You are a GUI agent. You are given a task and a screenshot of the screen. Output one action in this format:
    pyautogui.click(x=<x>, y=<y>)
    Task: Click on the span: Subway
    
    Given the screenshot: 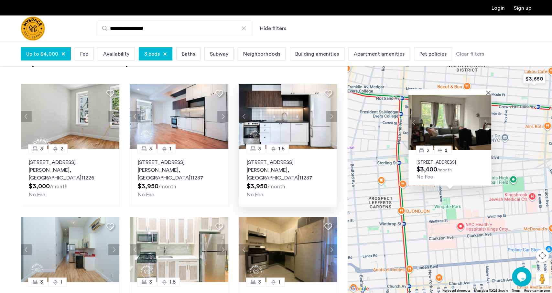 What is the action you would take?
    pyautogui.click(x=219, y=54)
    